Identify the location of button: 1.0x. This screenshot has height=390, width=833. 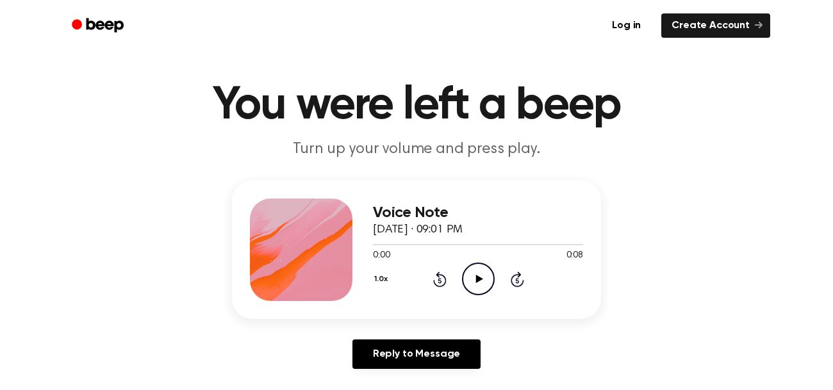
(382, 279).